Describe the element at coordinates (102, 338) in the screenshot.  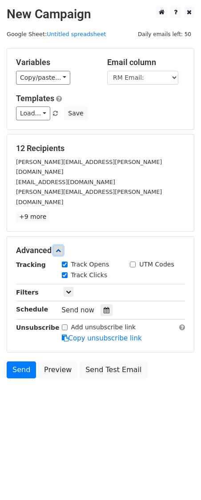
I see `a: Copy unsubscribe link` at that location.